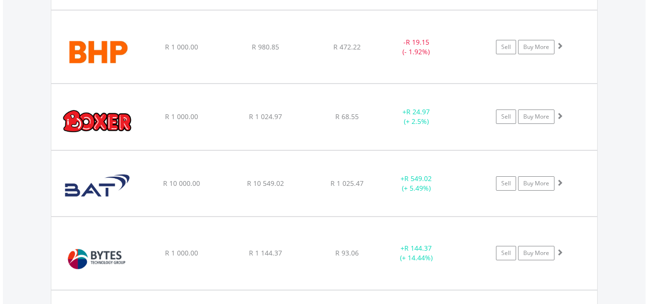  Describe the element at coordinates (417, 42) in the screenshot. I see `span: R 19.15` at that location.